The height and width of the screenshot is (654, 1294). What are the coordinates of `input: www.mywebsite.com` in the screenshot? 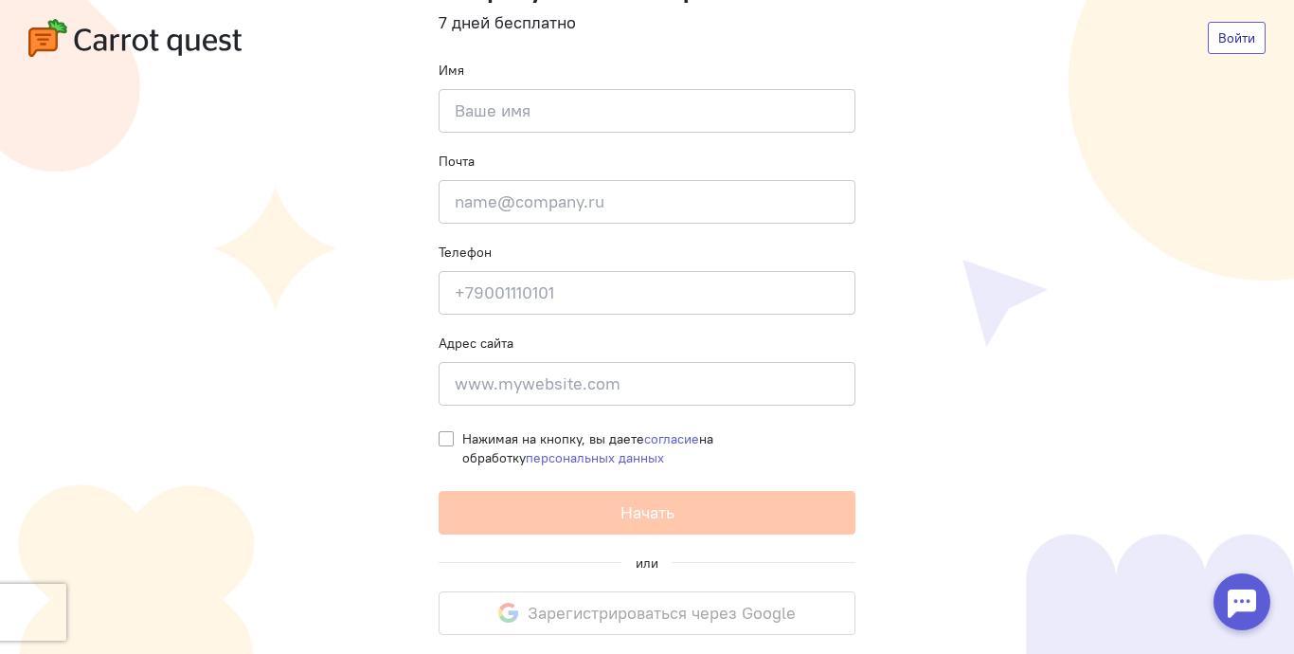 It's located at (647, 384).